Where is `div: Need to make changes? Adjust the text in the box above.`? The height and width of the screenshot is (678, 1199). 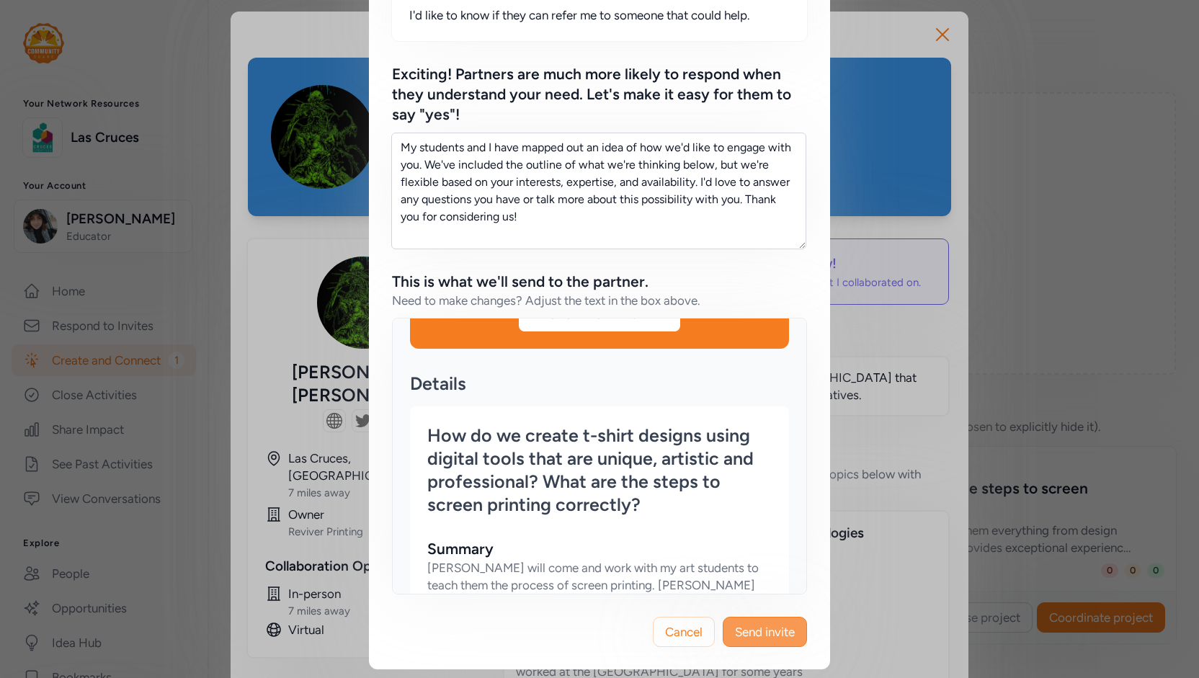
div: Need to make changes? Adjust the text in the box above. is located at coordinates (546, 301).